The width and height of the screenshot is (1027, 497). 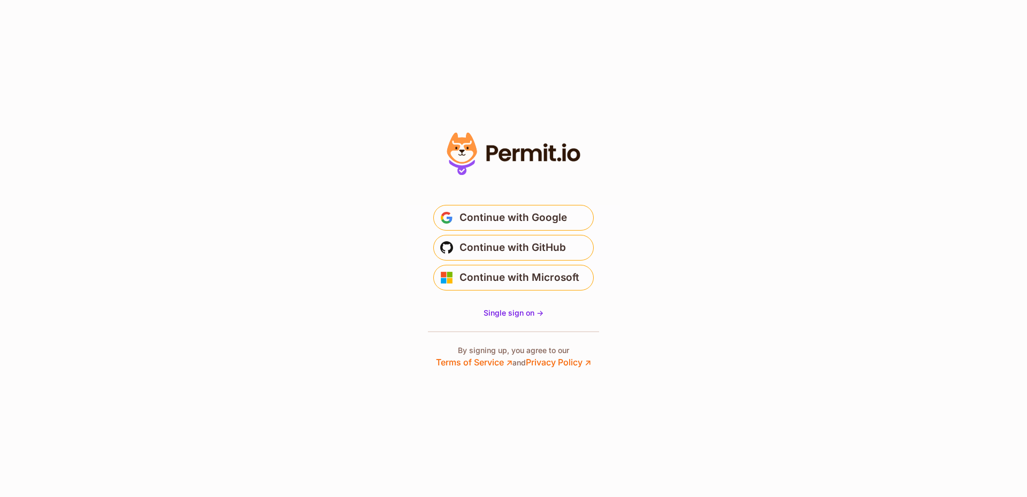 What do you see at coordinates (513, 313) in the screenshot?
I see `a: Single sign on ->` at bounding box center [513, 313].